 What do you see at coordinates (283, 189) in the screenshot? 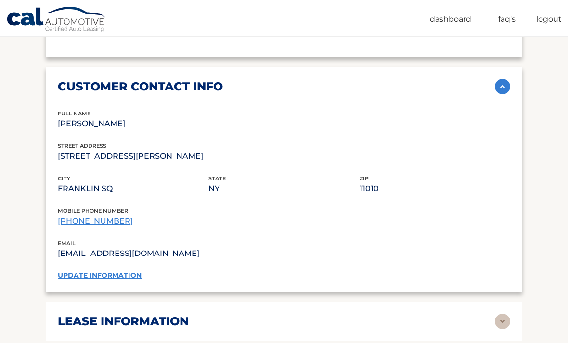
I see `p: NY` at bounding box center [283, 189].